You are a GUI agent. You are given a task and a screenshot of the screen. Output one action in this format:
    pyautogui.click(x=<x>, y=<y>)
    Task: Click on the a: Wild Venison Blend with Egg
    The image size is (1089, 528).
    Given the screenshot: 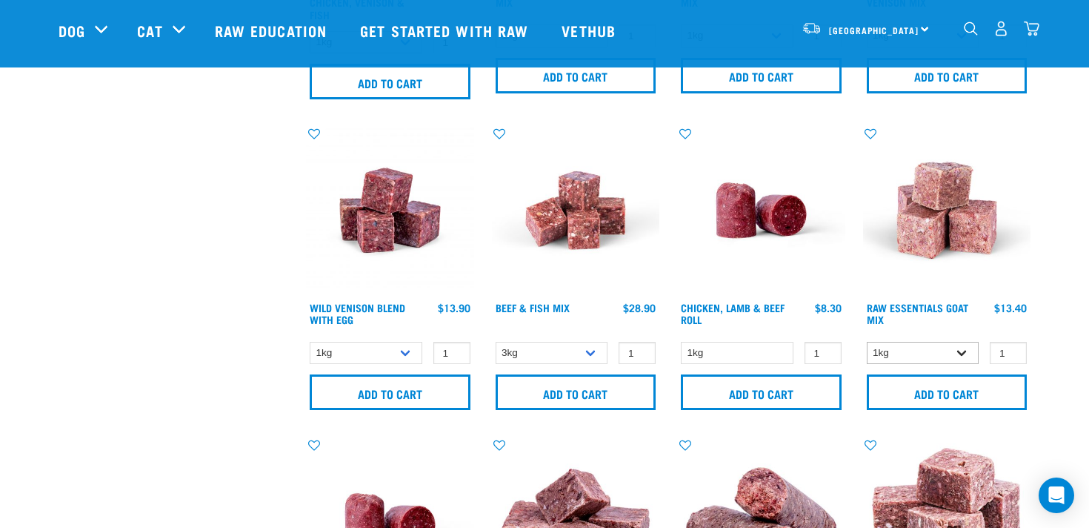 What is the action you would take?
    pyautogui.click(x=357, y=313)
    